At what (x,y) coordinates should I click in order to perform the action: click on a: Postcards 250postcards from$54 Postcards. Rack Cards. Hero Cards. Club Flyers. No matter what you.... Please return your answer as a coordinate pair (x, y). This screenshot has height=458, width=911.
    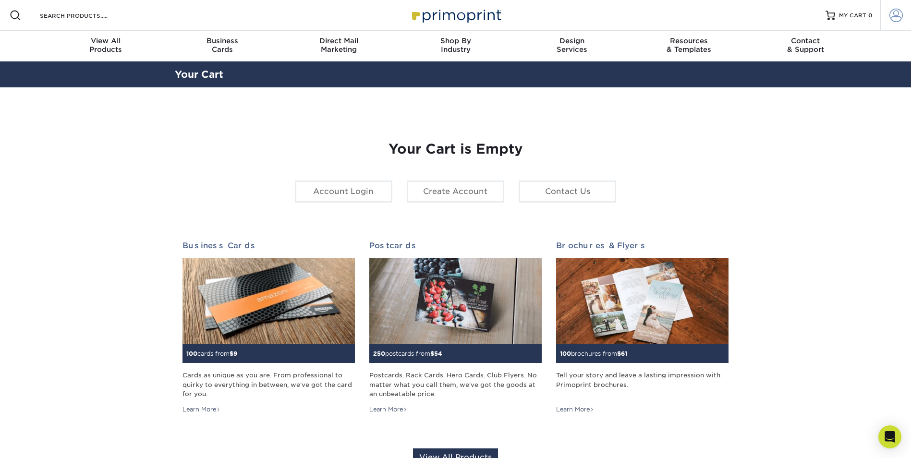
    Looking at the image, I should click on (455, 328).